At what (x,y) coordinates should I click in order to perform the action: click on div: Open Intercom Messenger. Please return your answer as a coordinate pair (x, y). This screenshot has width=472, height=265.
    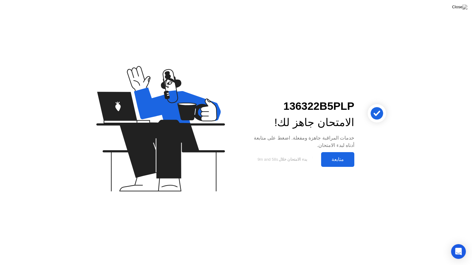
    Looking at the image, I should click on (458, 252).